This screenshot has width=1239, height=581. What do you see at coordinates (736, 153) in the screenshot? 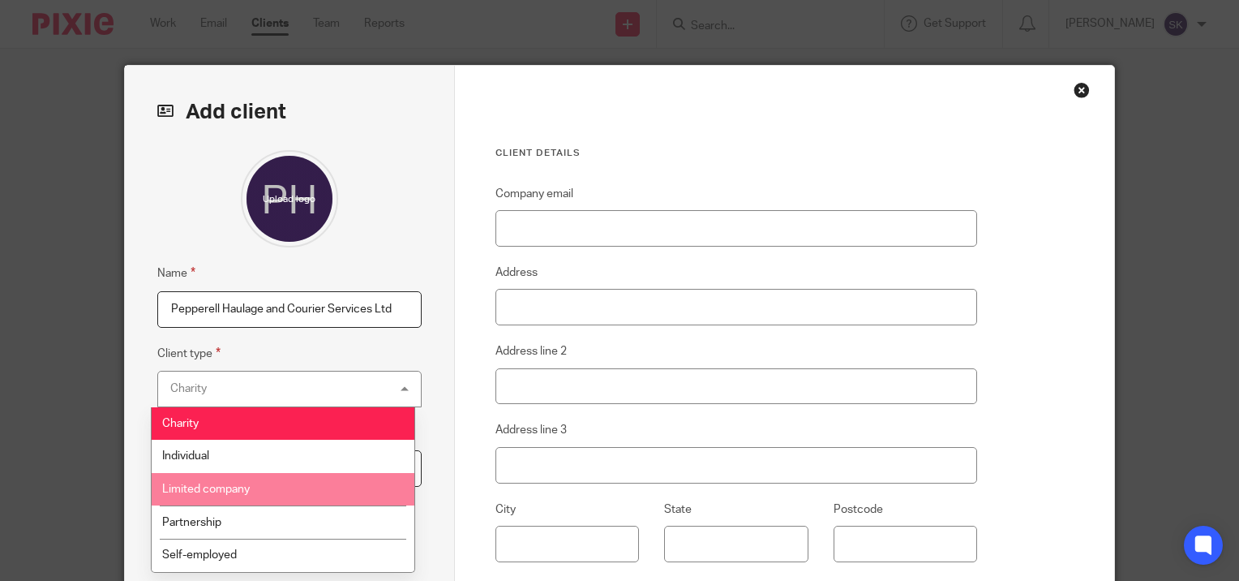
I see `h3: Client details` at bounding box center [736, 153].